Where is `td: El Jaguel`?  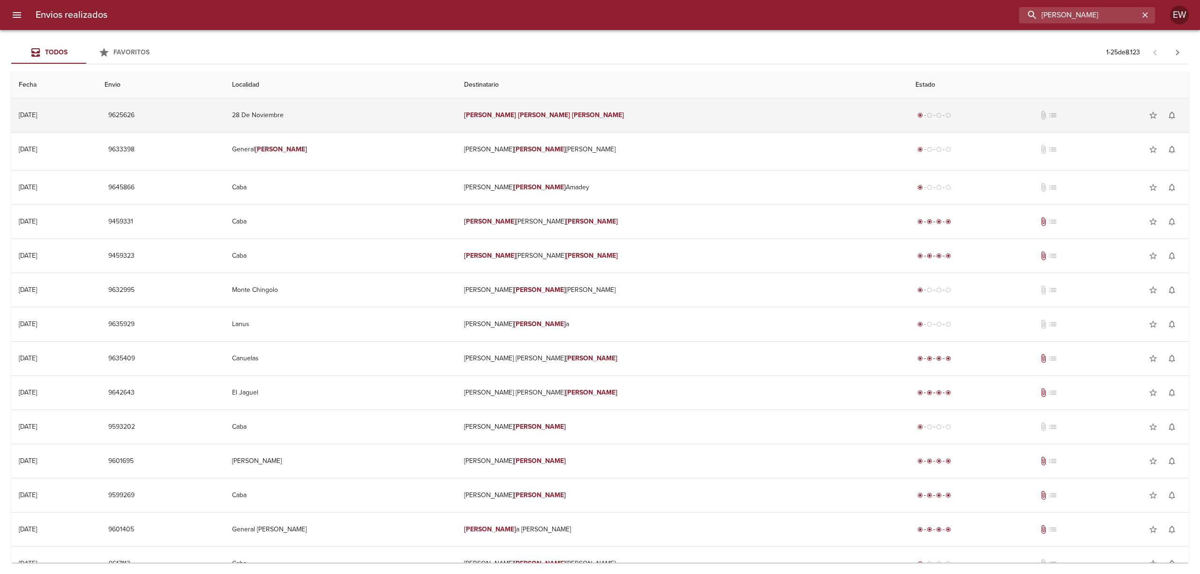 td: El Jaguel is located at coordinates (341, 393).